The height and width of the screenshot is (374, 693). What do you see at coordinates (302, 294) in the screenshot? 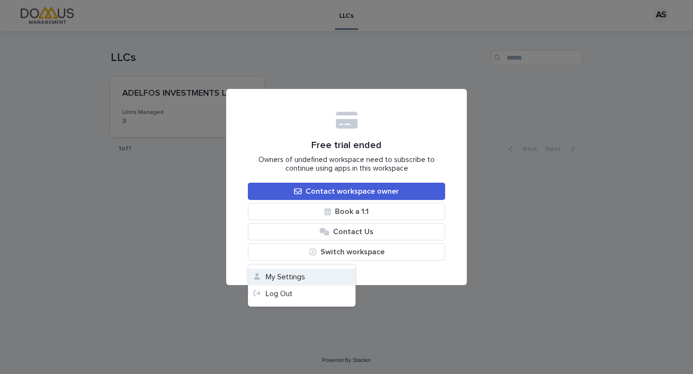
I see `a: Log Out` at bounding box center [302, 294].